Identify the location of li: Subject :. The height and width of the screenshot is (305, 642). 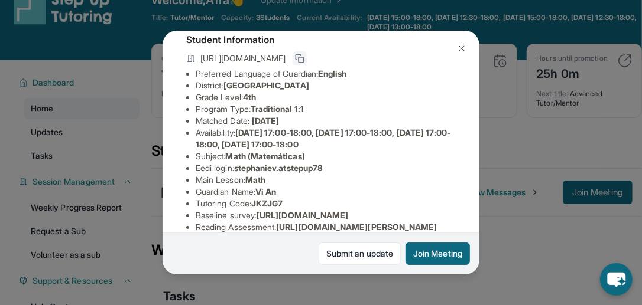
(326, 157).